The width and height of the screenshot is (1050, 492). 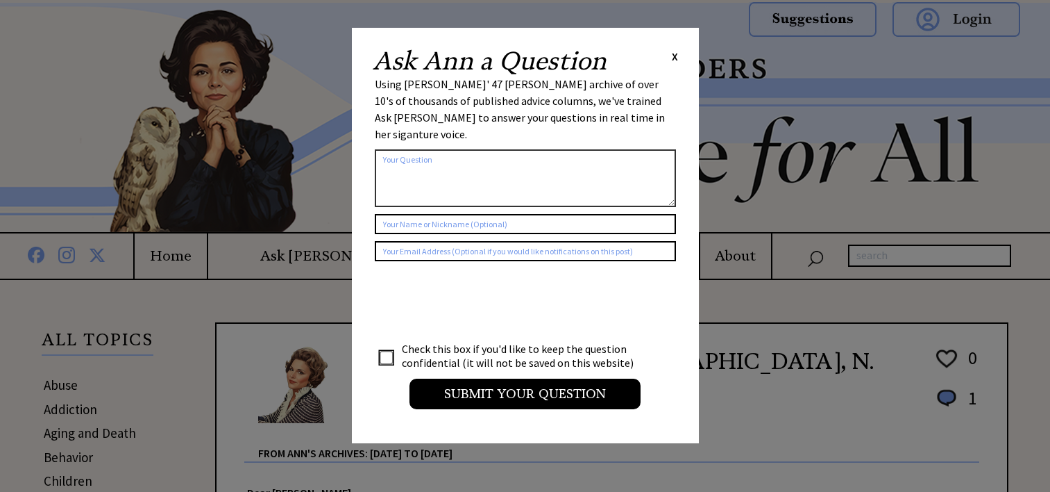 I want to click on h2: Ask Ann a Question, so click(x=489, y=61).